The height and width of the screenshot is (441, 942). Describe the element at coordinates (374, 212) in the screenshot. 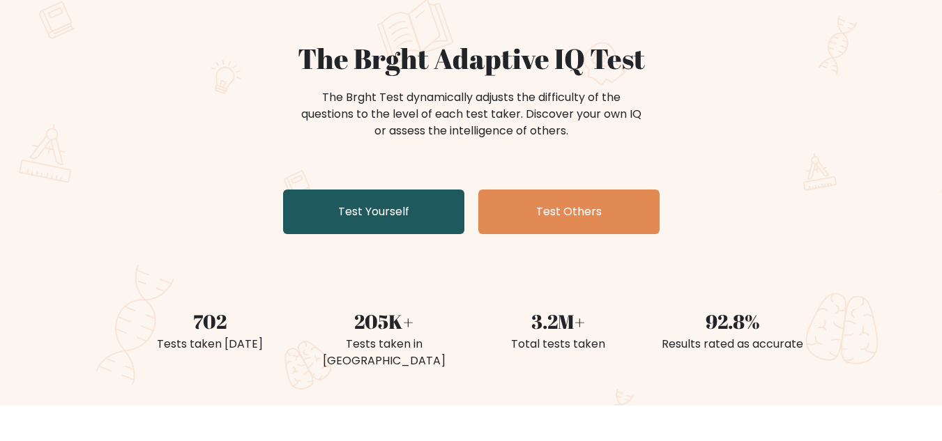

I see `a: Test Yourself` at that location.